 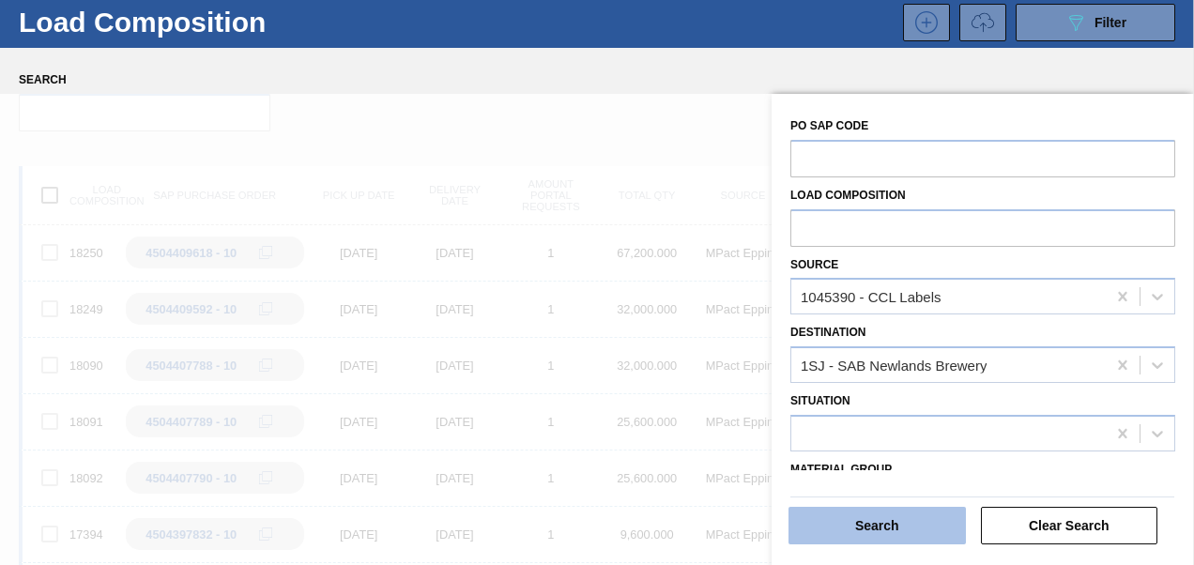 I want to click on label: Situation, so click(x=820, y=401).